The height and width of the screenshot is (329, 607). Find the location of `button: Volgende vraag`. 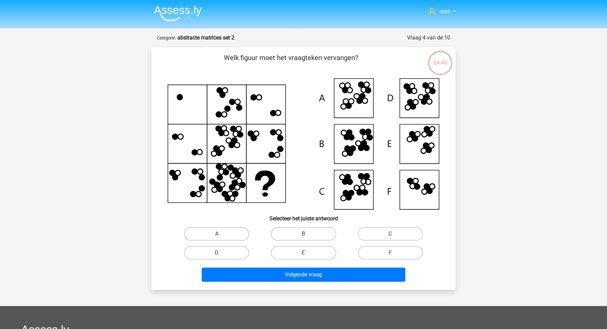

button: Volgende vraag is located at coordinates (303, 274).